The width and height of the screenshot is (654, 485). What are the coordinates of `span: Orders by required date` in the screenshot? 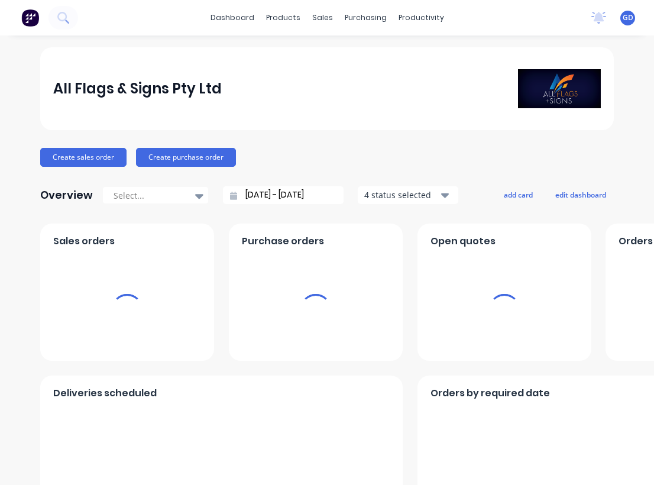 It's located at (490, 393).